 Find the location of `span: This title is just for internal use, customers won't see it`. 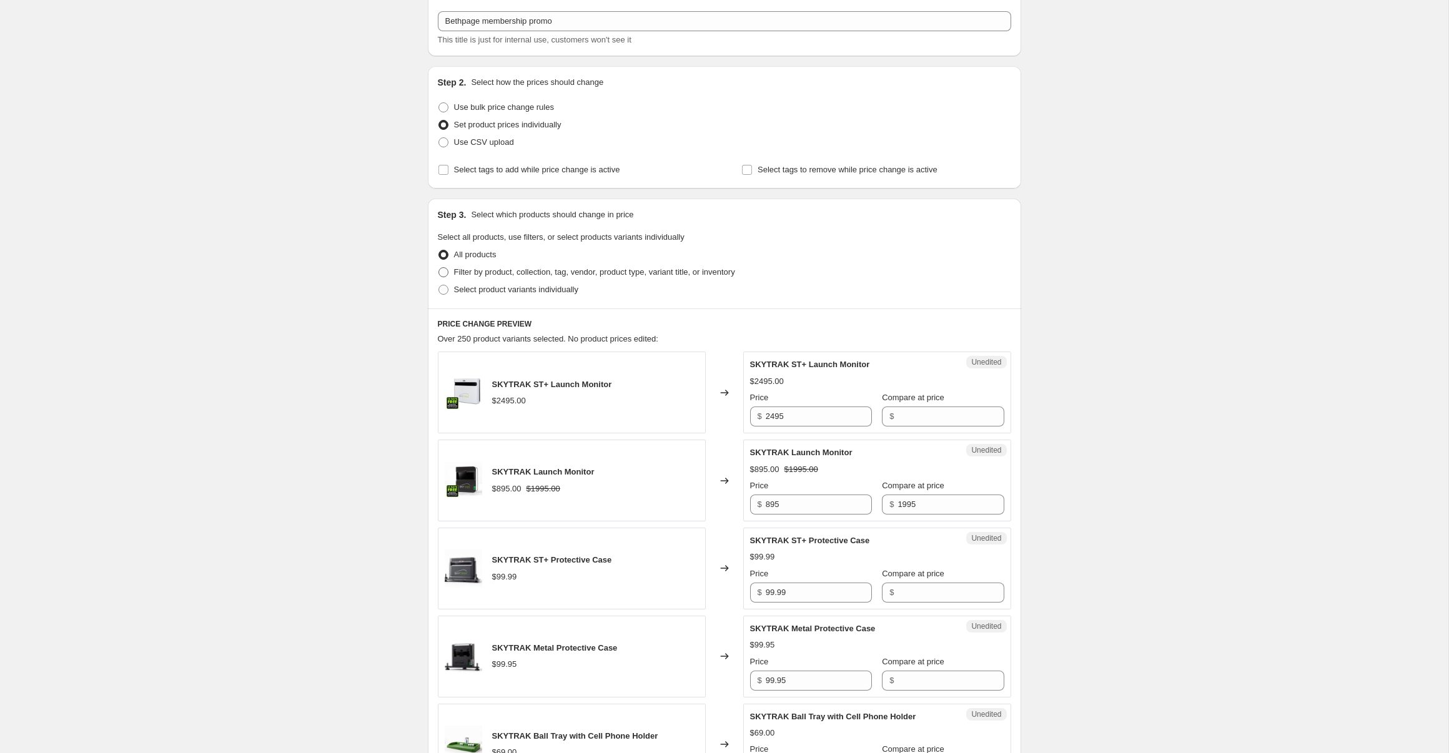

span: This title is just for internal use, customers won't see it is located at coordinates (535, 39).